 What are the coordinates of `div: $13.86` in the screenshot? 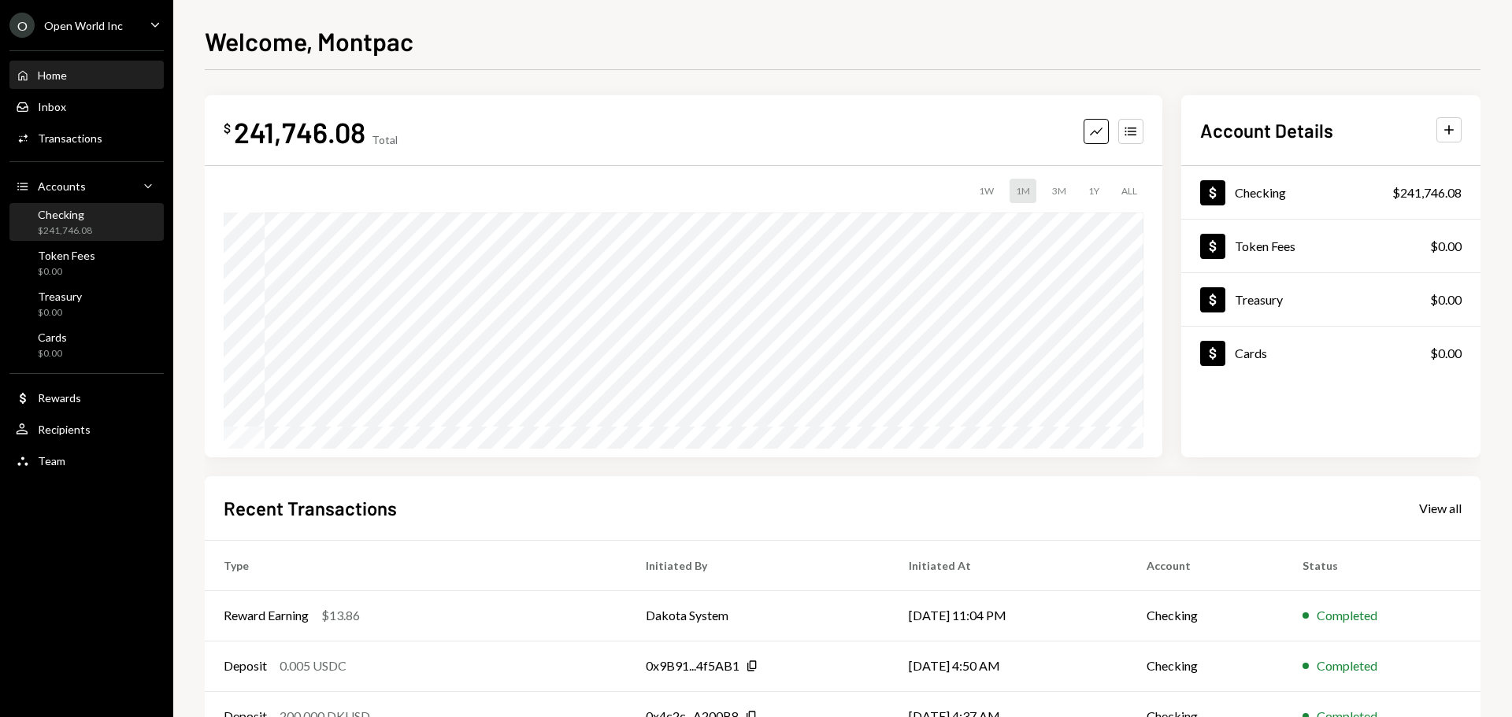 It's located at (340, 616).